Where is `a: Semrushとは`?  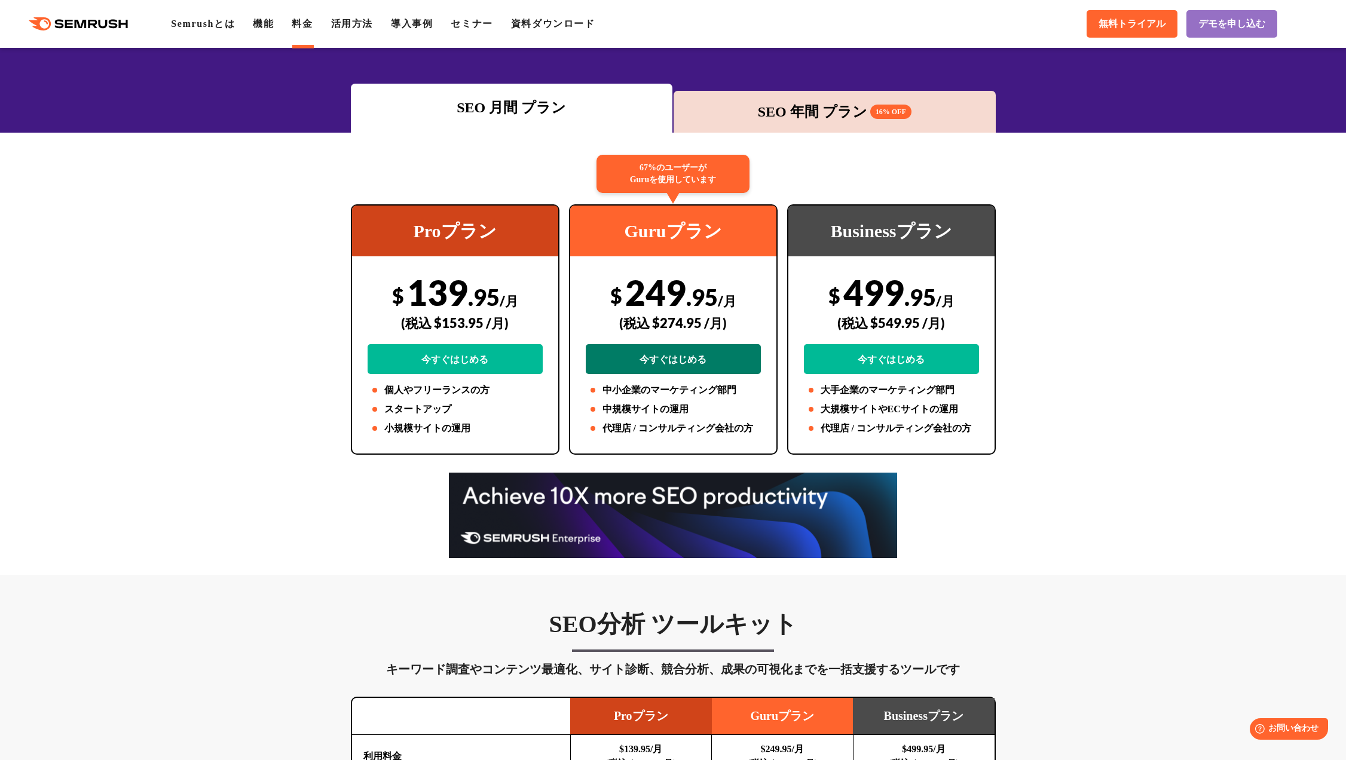
a: Semrushとは is located at coordinates (203, 23).